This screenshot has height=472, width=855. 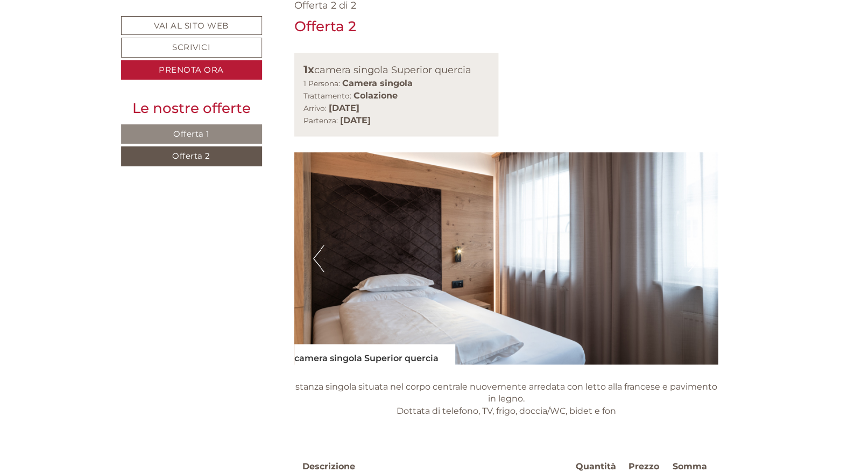 What do you see at coordinates (506, 399) in the screenshot?
I see `div: stanza singola situata nel corpo centrale nuovemente arredata con letto alla francese e pavimento...` at bounding box center [506, 399].